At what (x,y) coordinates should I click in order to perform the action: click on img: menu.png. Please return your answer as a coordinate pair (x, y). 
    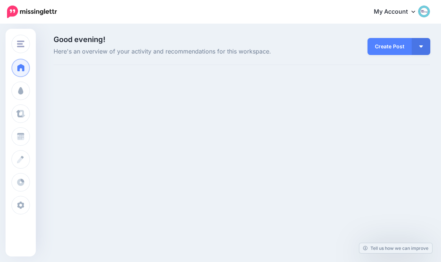
    Looking at the image, I should click on (21, 44).